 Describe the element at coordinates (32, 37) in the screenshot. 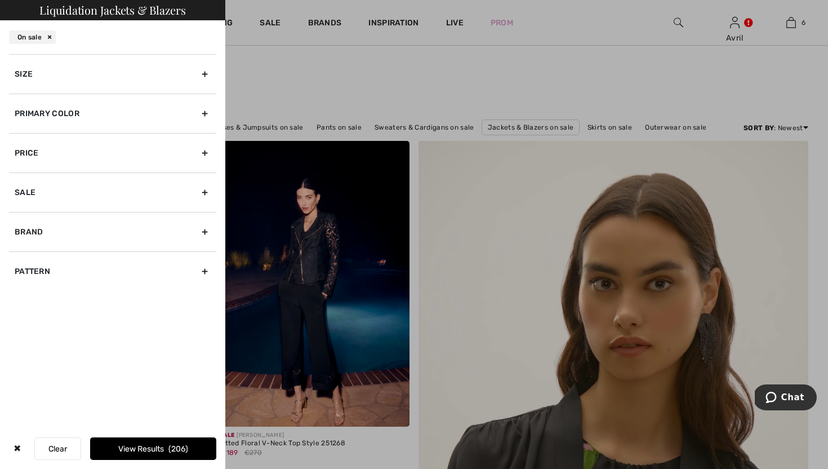

I see `div: On sale` at that location.